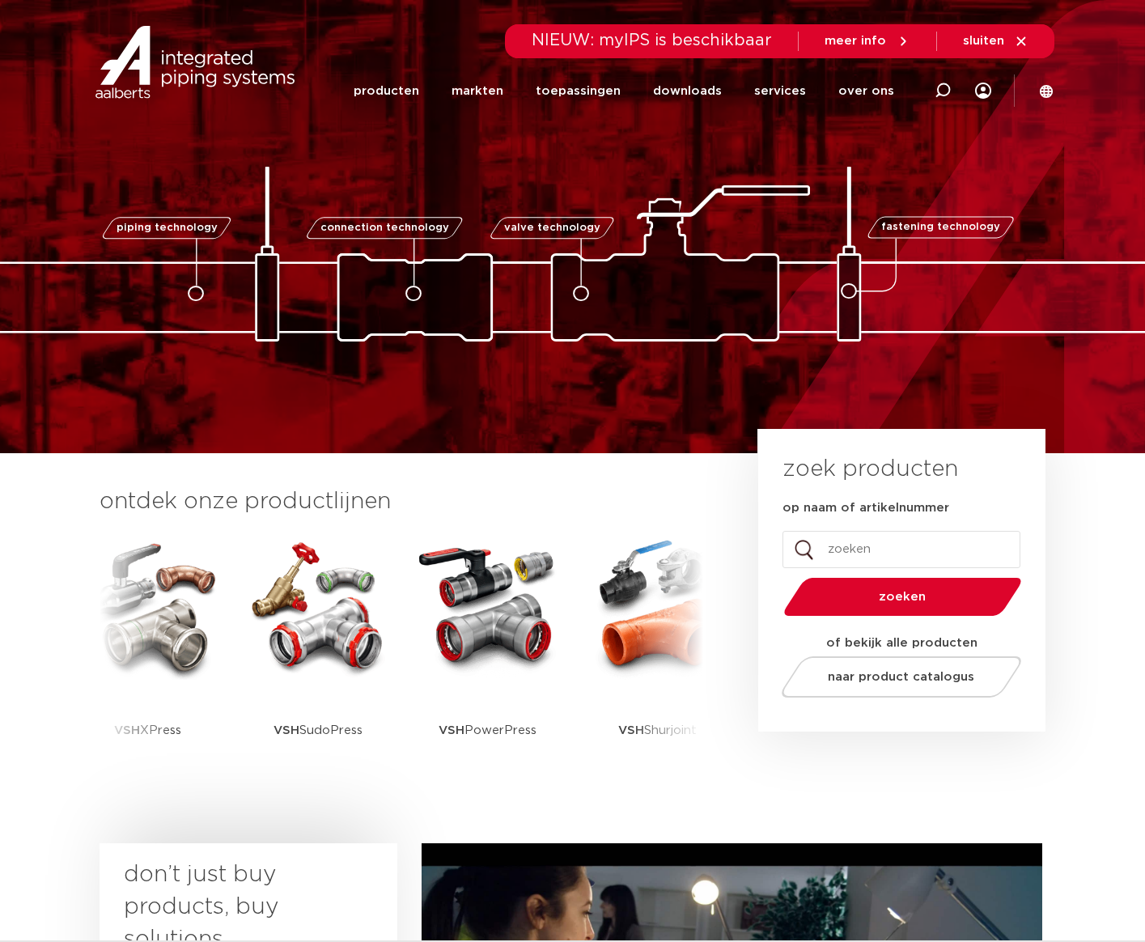 This screenshot has width=1145, height=942. Describe the element at coordinates (147, 730) in the screenshot. I see `p: XPress` at that location.